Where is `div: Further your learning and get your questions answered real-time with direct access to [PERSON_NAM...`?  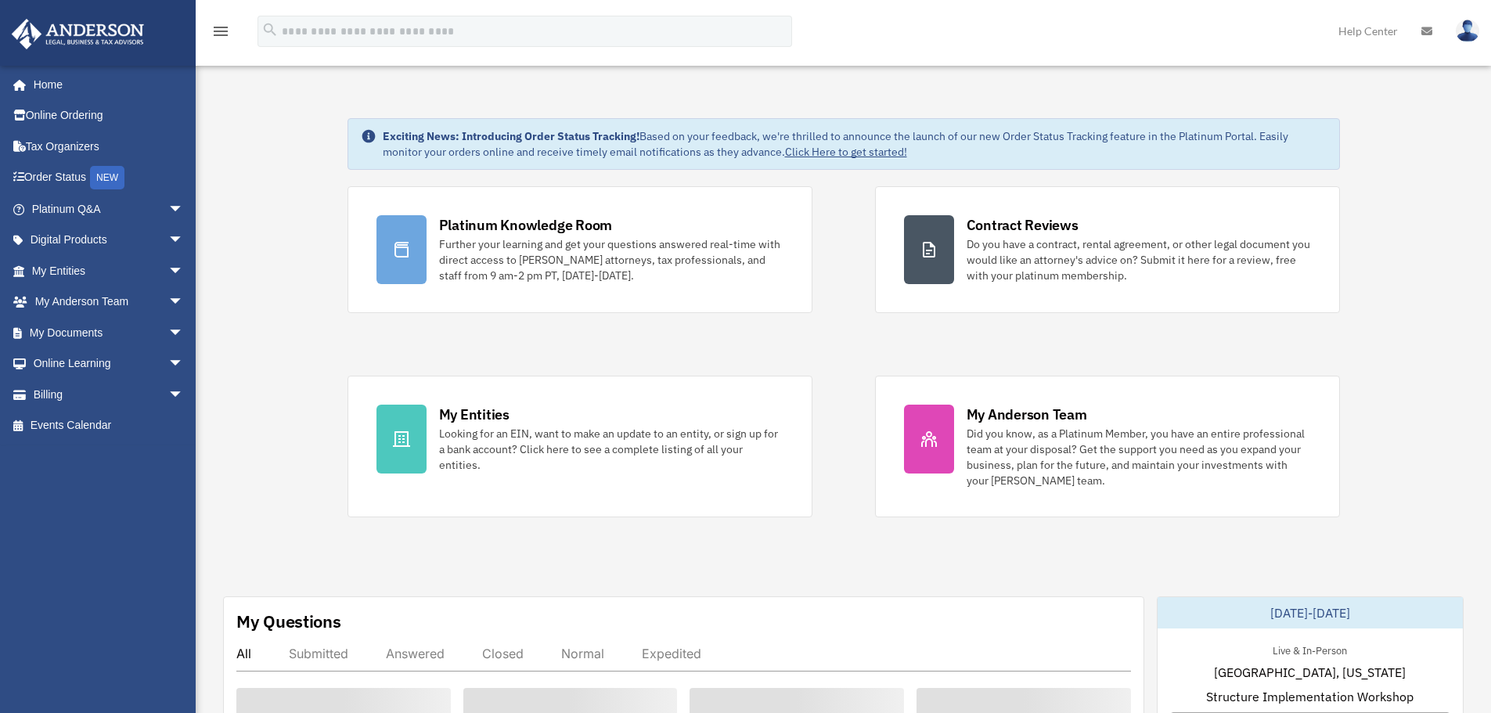
div: Further your learning and get your questions answered real-time with direct access to [PERSON_NAM... is located at coordinates (611, 260).